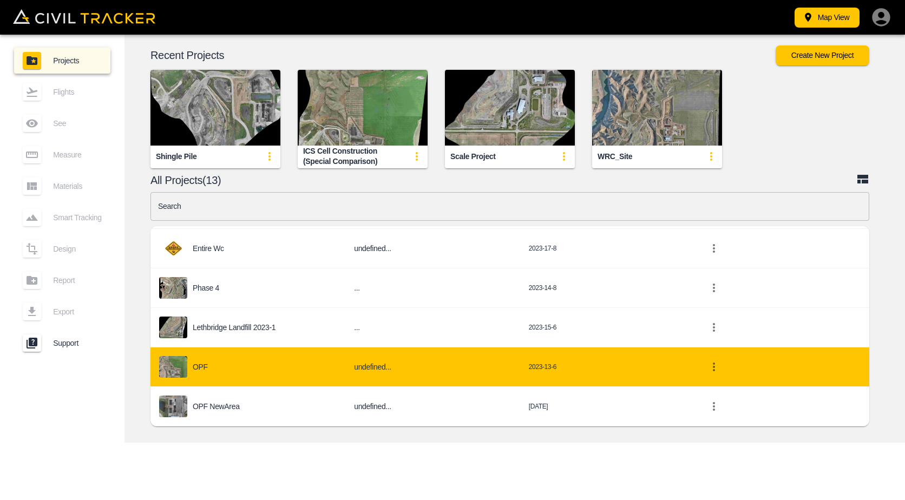 This screenshot has width=905, height=500. What do you see at coordinates (363, 108) in the screenshot?
I see `img: ICS Cell Construction (Special Comparison)` at bounding box center [363, 108].